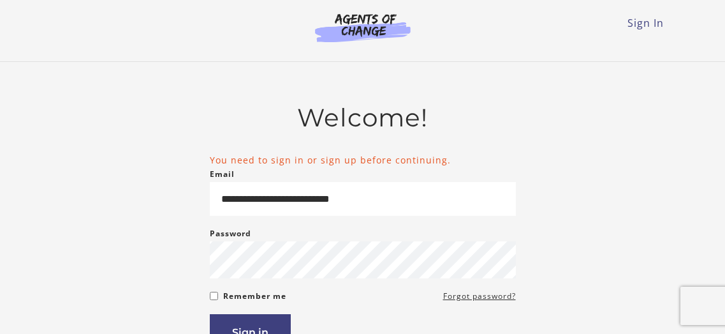 The width and height of the screenshot is (725, 334). I want to click on li: You need to sign in or sign up before continuing., so click(363, 159).